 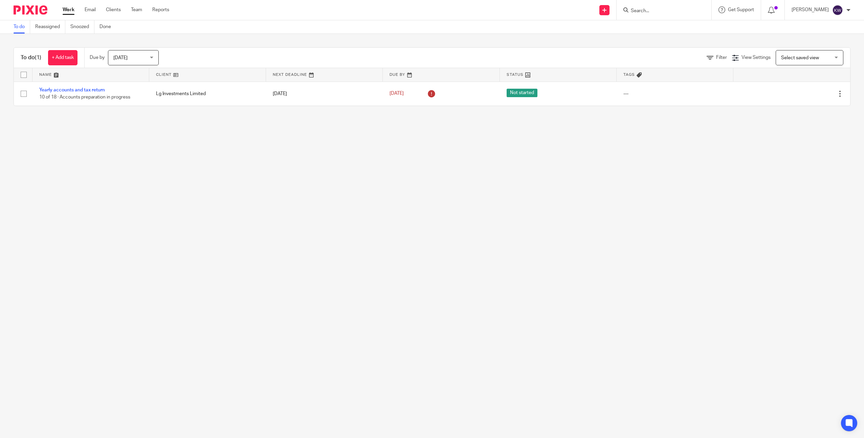 What do you see at coordinates (22, 27) in the screenshot?
I see `a: To do` at bounding box center [22, 27].